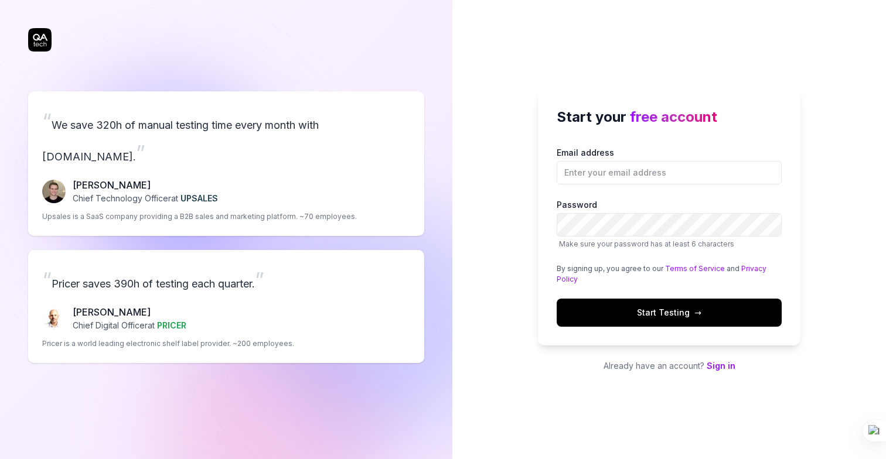  Describe the element at coordinates (54, 192) in the screenshot. I see `img: Fredrik Seidl` at that location.